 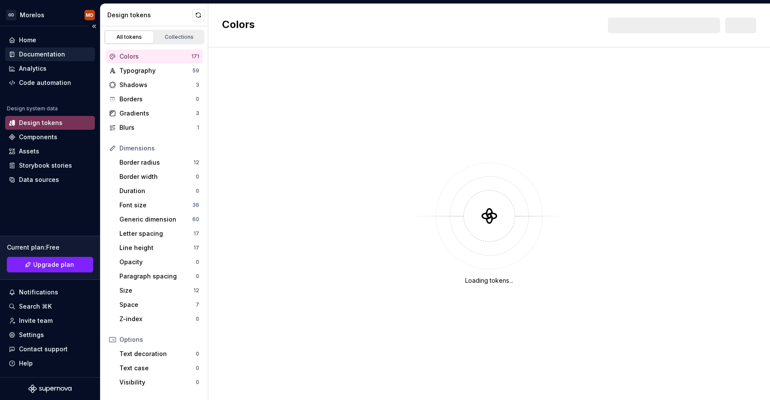 I want to click on div: Invite team, so click(x=36, y=321).